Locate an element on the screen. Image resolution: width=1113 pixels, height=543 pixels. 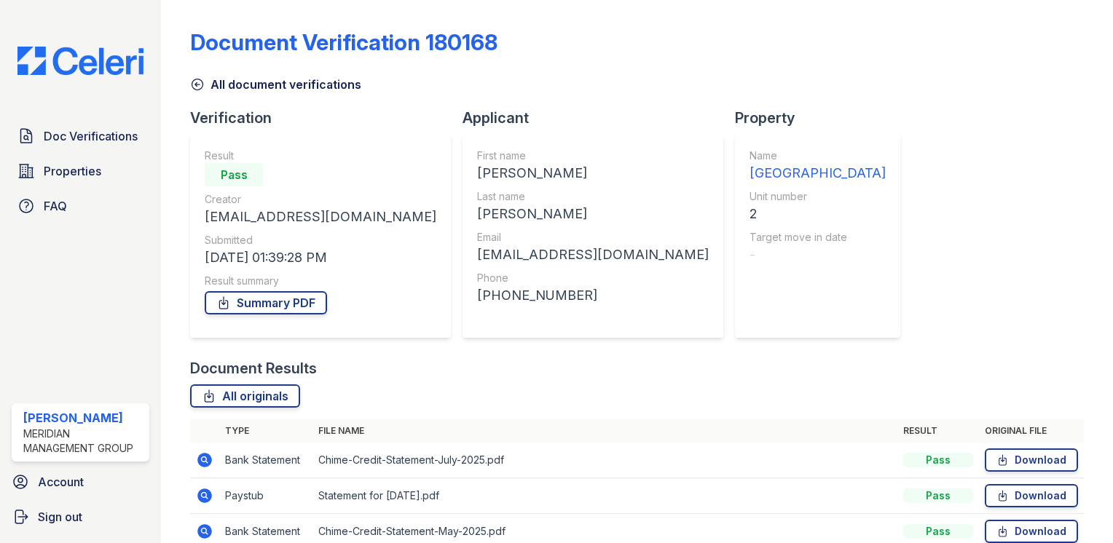
div: Applicant is located at coordinates (599, 118).